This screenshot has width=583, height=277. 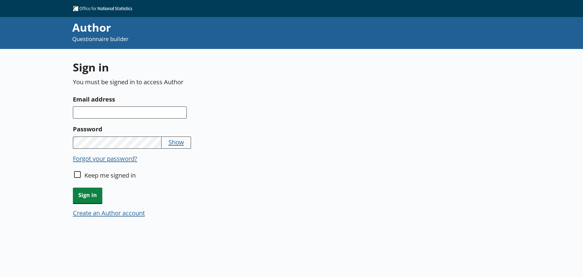 I want to click on button: Sign in, so click(x=87, y=195).